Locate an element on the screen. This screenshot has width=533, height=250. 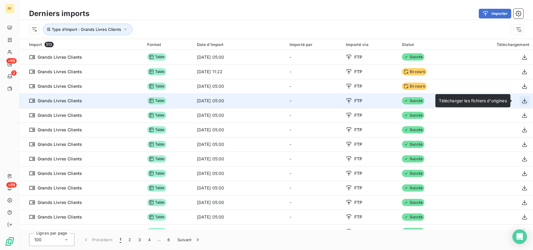
span: 513 is located at coordinates (49, 45).